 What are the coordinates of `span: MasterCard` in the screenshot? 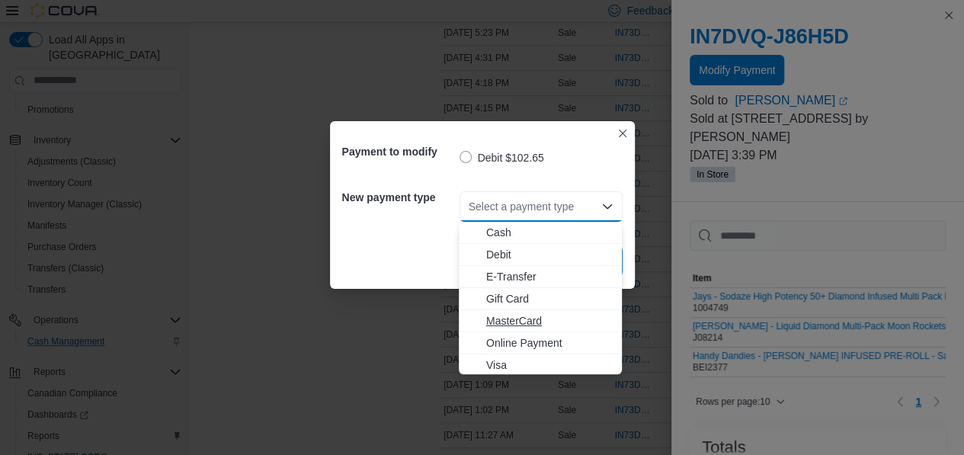 It's located at (549, 321).